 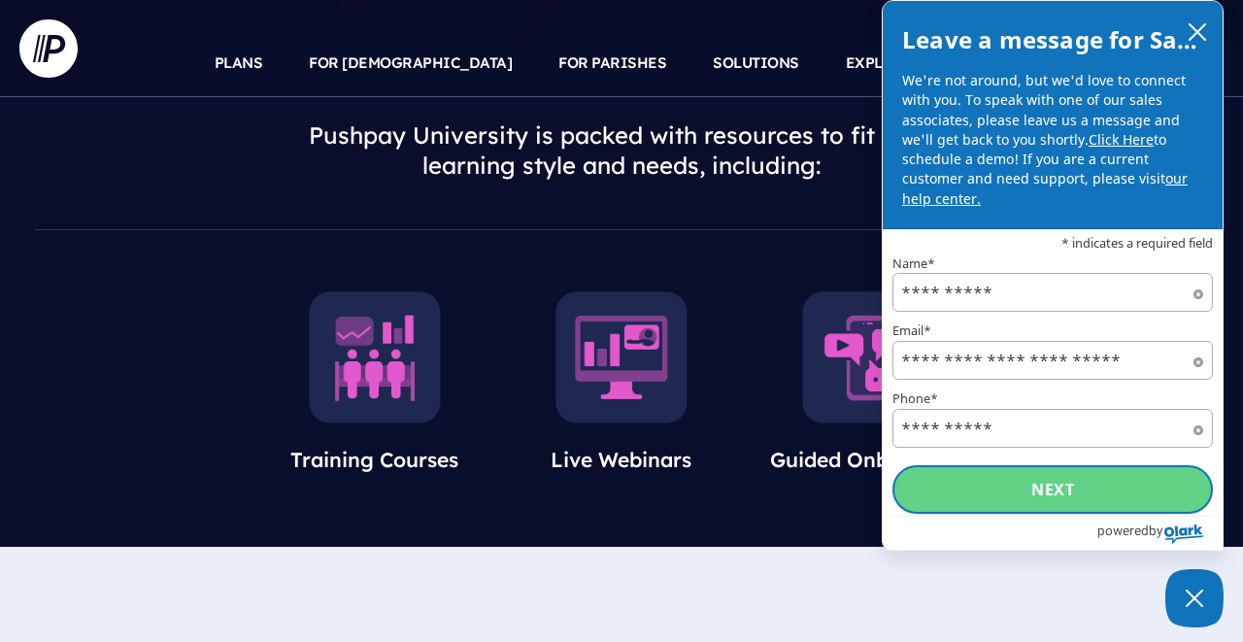 What do you see at coordinates (1053, 490) in the screenshot?
I see `button: Next` at bounding box center [1053, 490].